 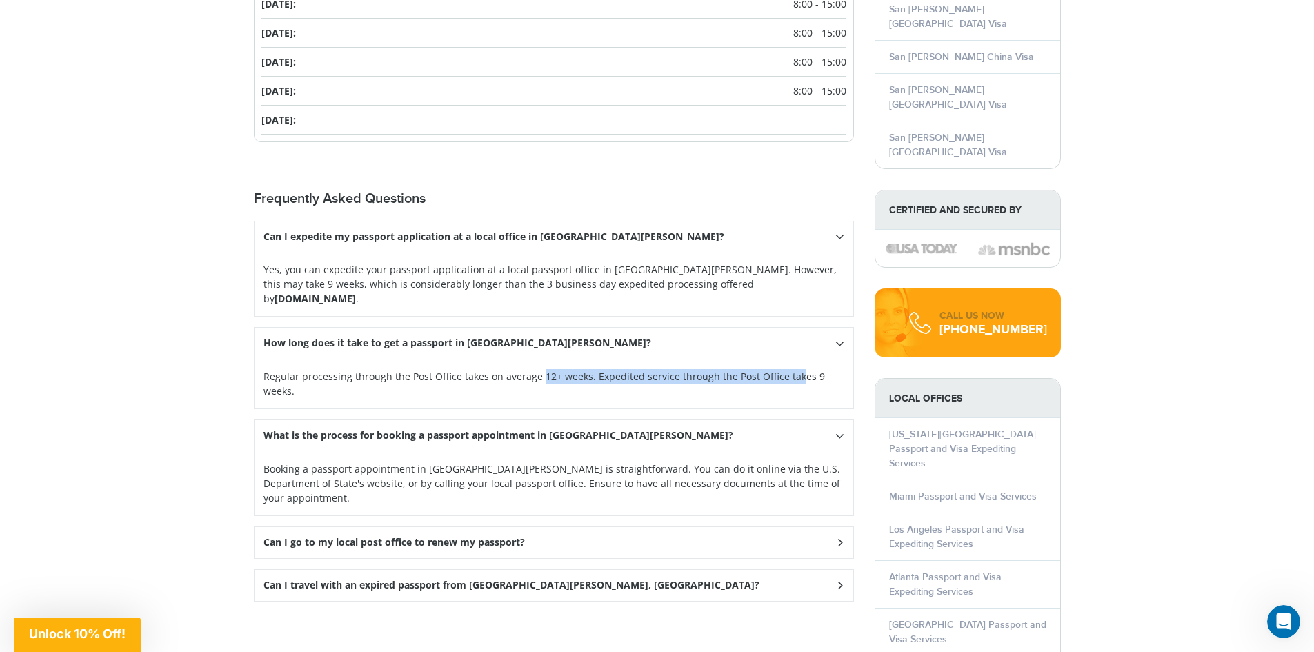 I want to click on div: Unlock 10% Off!, so click(x=77, y=635).